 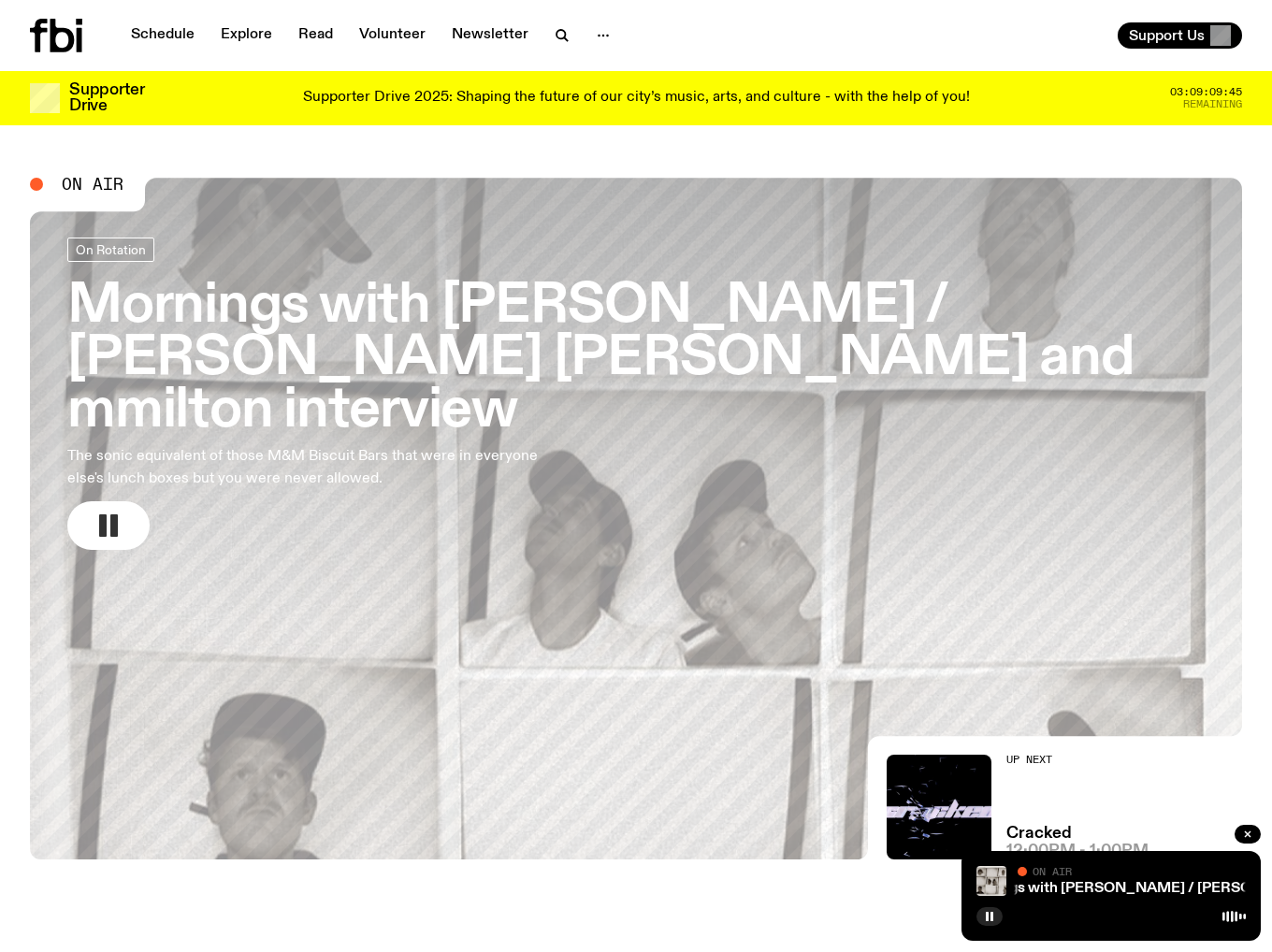 What do you see at coordinates (939, 807) in the screenshot?
I see `img: Logo for Podcast Cracked. Black background, with white writing, with glass smashing graphics` at bounding box center [939, 807].